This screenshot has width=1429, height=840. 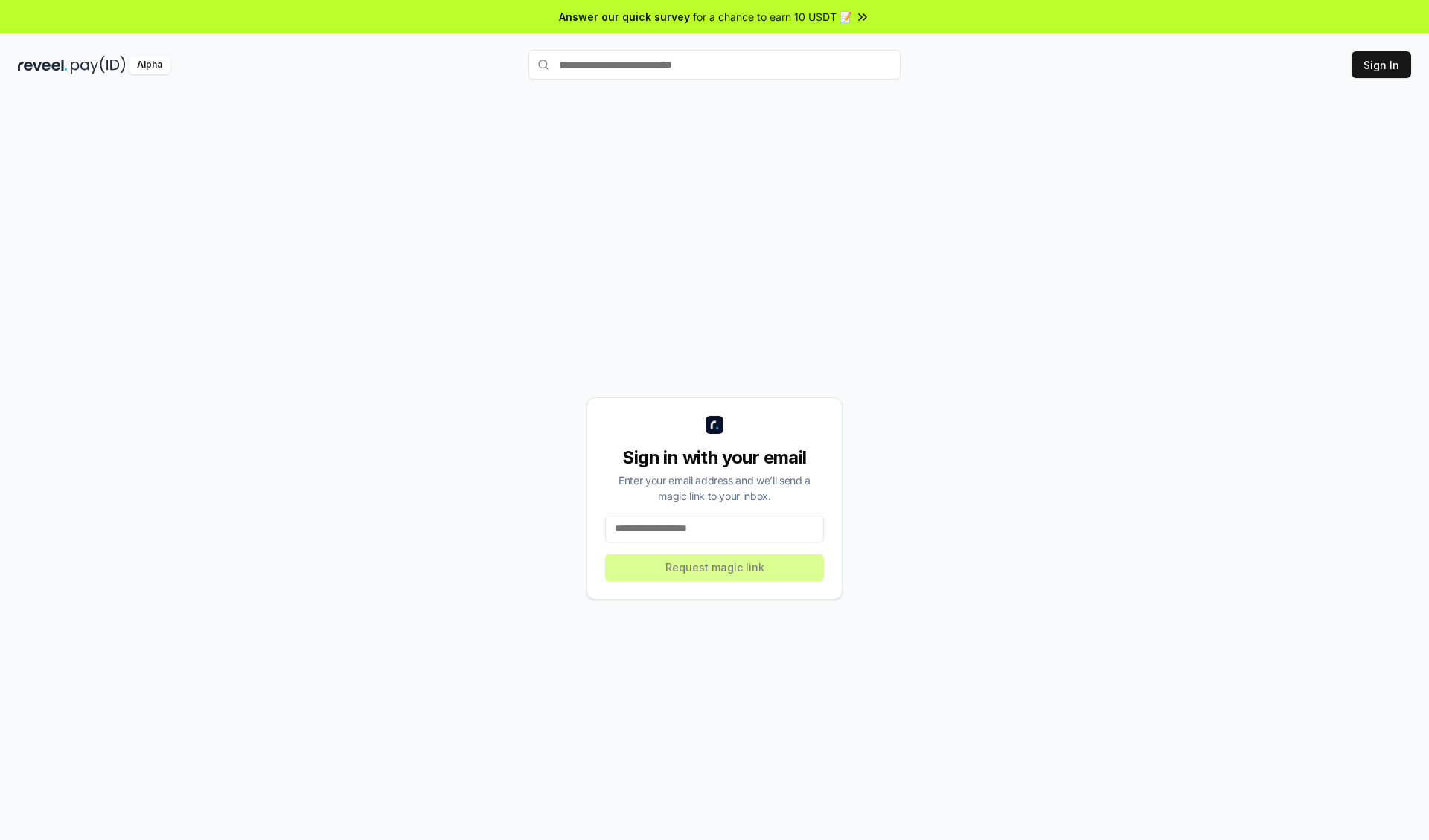 What do you see at coordinates (715, 425) in the screenshot?
I see `img: logo_small` at bounding box center [715, 425].